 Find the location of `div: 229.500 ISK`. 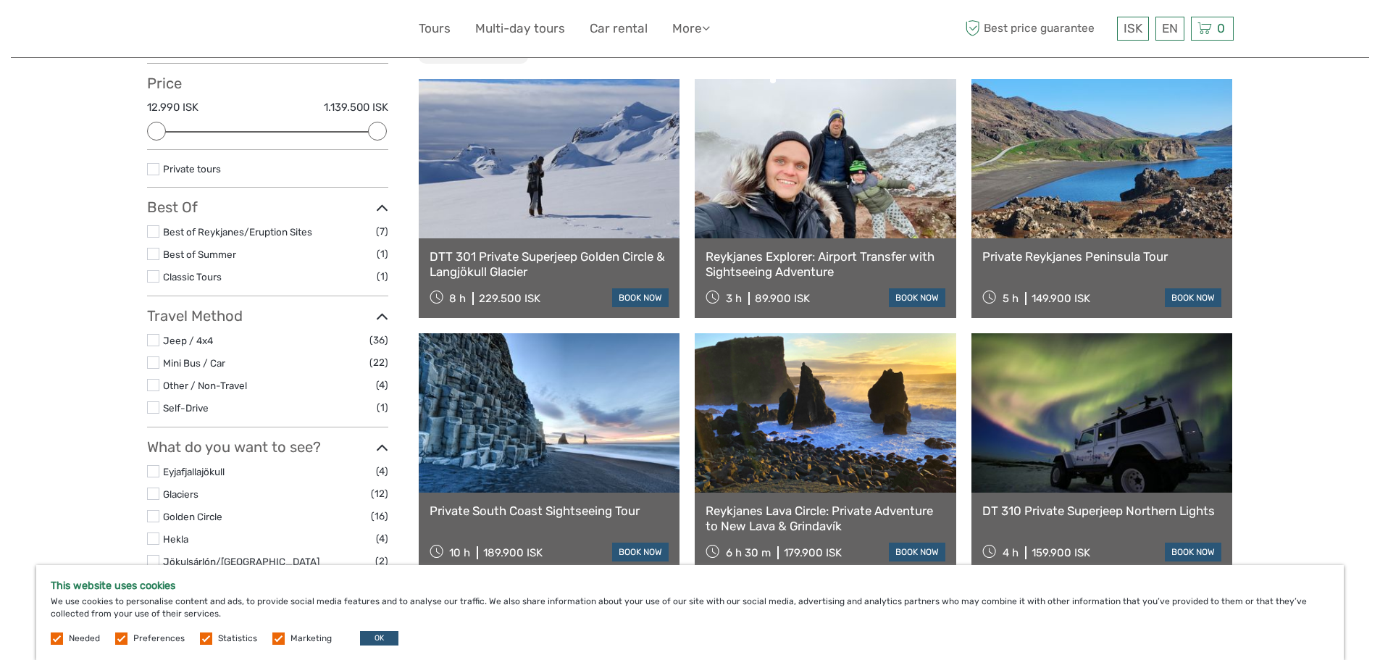

div: 229.500 ISK is located at coordinates (509, 299).